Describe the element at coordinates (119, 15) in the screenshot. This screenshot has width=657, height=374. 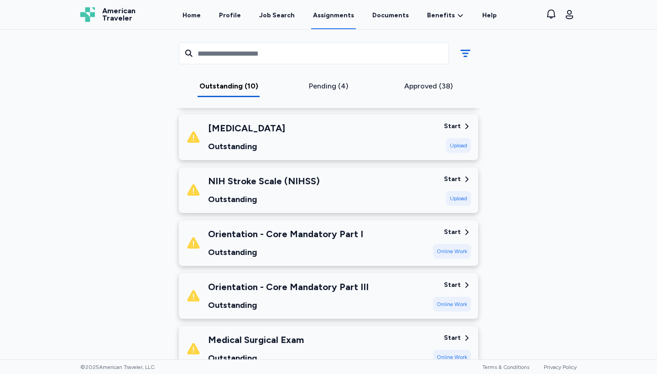
I see `span: American Traveler` at that location.